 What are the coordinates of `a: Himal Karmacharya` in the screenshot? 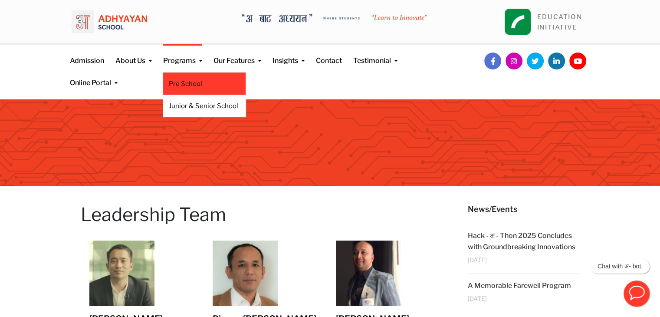 It's located at (122, 272).